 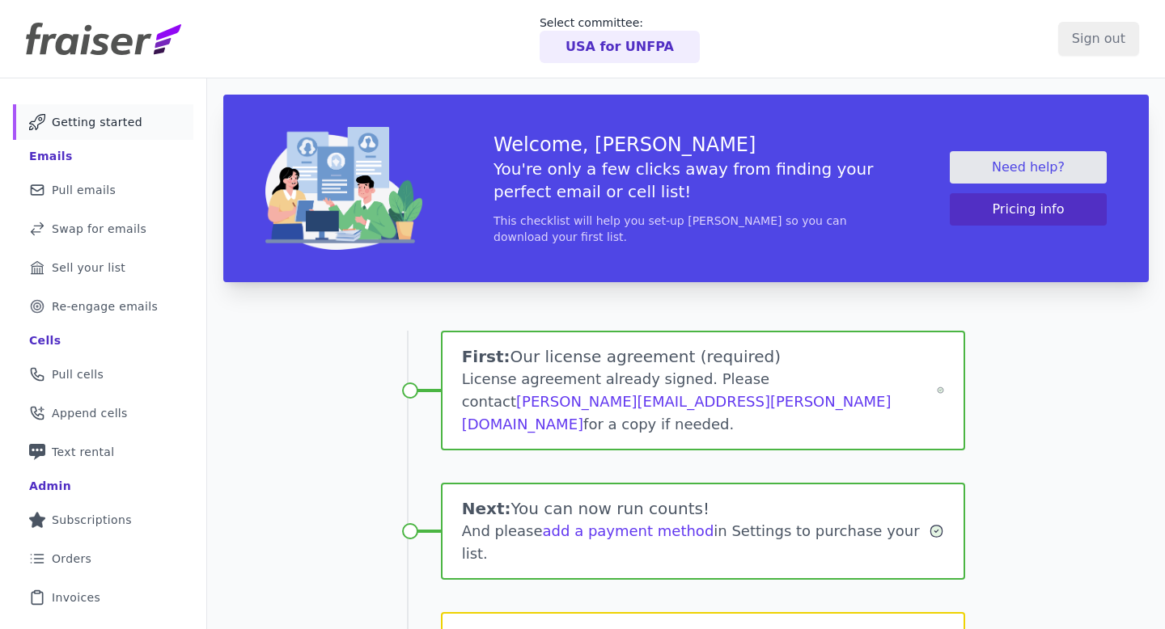 What do you see at coordinates (620, 47) in the screenshot?
I see `p: USA for UNFPA` at bounding box center [620, 47].